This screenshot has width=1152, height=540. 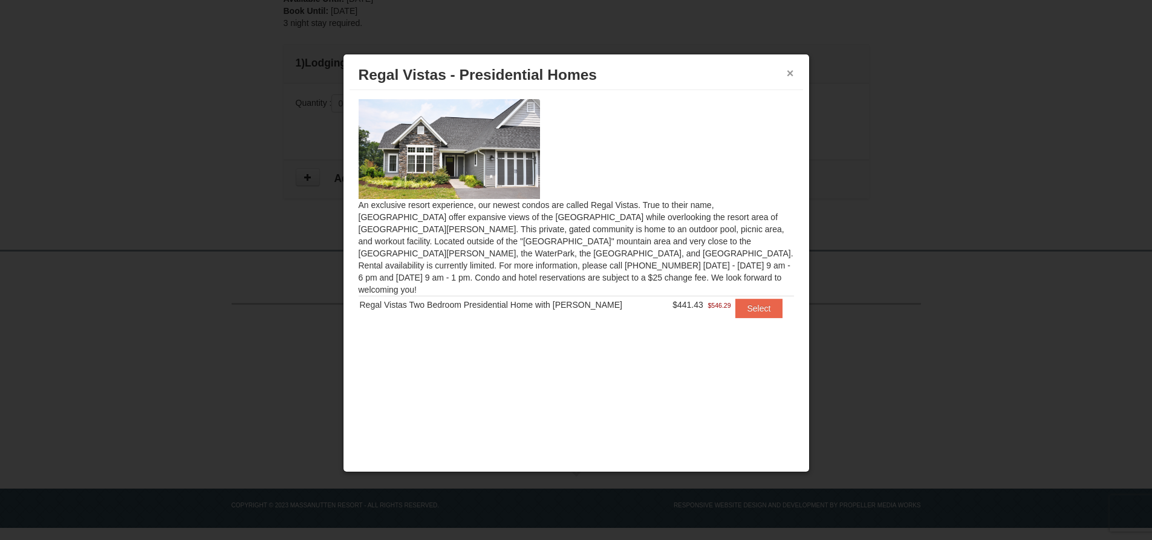 What do you see at coordinates (687, 305) in the screenshot?
I see `span: $441.43` at bounding box center [687, 305].